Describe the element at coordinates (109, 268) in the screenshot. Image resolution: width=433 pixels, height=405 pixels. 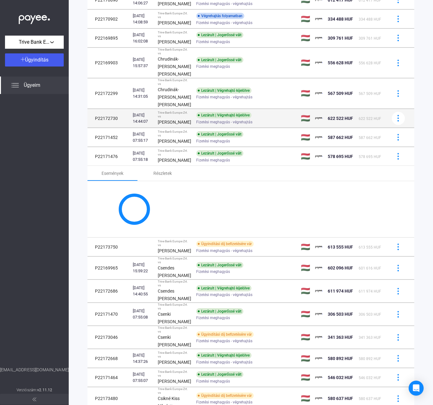
I see `td: P22169965` at that location.